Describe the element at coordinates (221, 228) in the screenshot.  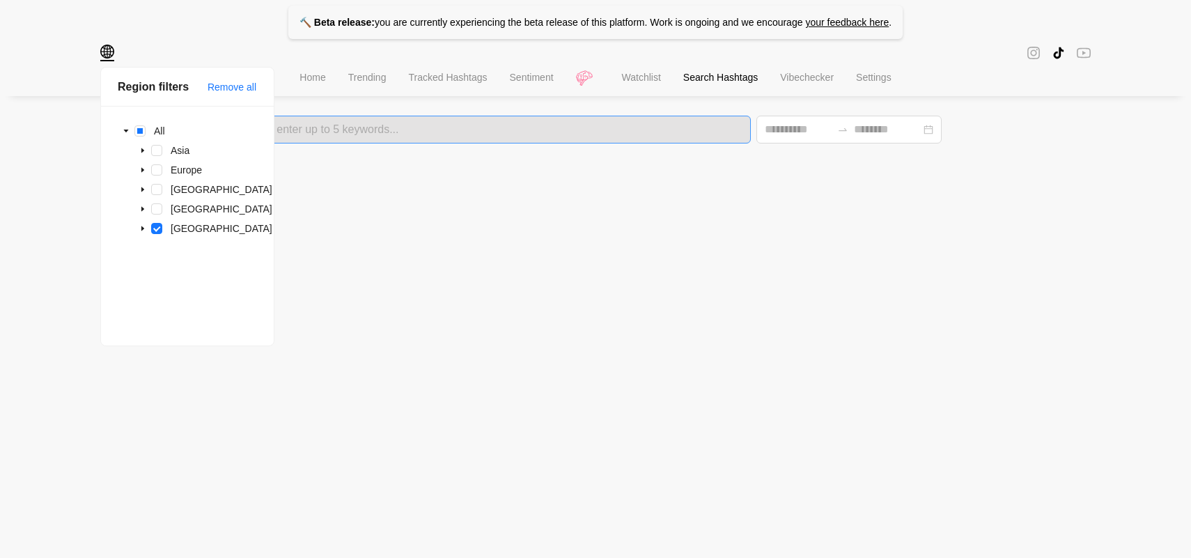
I see `span: Australia` at that location.